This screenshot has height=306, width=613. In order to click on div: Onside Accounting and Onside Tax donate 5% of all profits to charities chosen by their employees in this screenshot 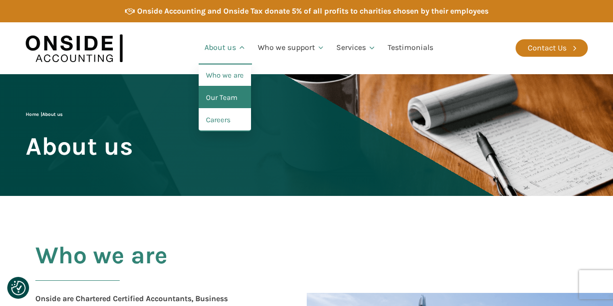, I will do `click(313, 11)`.